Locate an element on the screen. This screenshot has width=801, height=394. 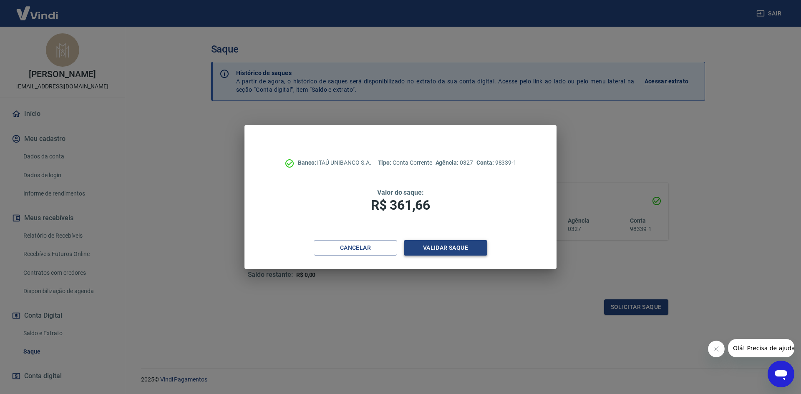
span: Olá! Precisa de ajuda? is located at coordinates (38, 9).